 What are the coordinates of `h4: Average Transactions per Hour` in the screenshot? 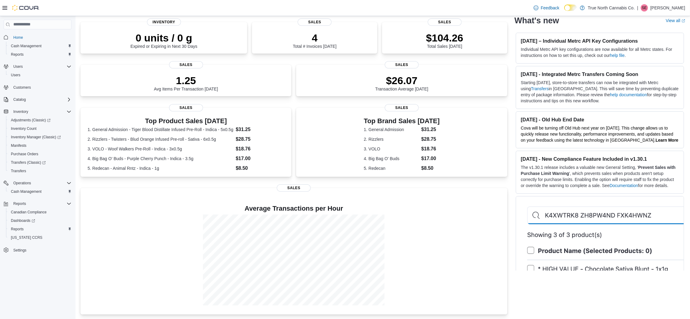 It's located at (294, 208).